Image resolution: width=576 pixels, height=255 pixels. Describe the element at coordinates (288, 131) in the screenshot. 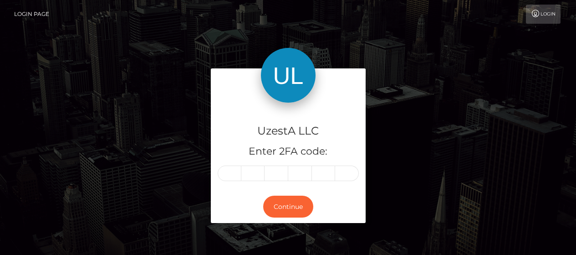

I see `h4: UzestA LLC` at that location.